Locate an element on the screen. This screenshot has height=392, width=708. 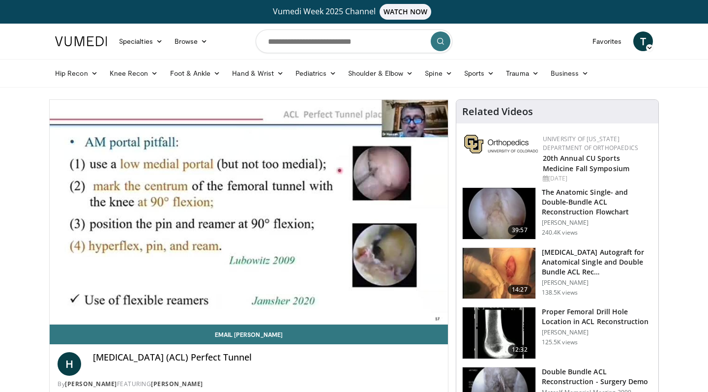
a: Hip Recon is located at coordinates (76, 73).